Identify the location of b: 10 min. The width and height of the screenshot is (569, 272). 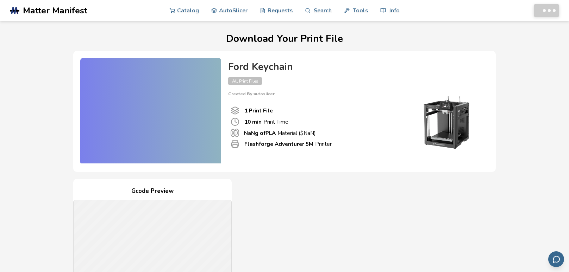
(253, 122).